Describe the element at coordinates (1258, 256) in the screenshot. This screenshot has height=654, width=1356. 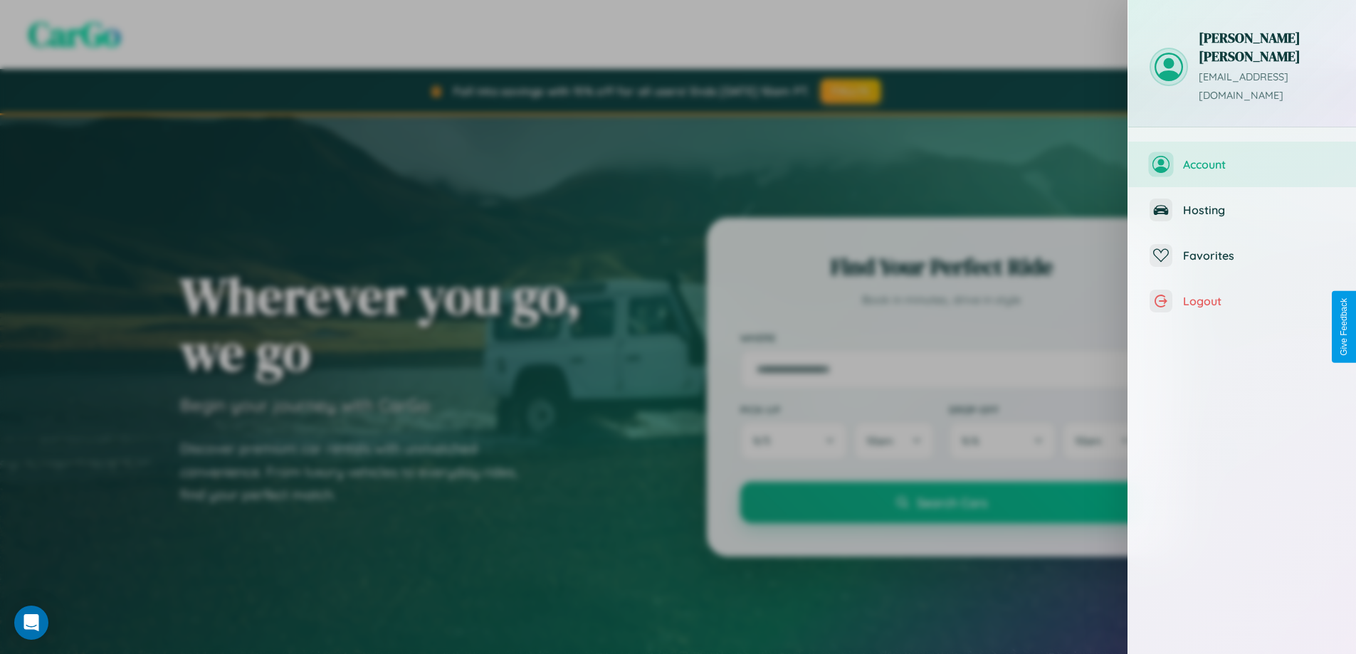
I see `span: Favorites` at that location.